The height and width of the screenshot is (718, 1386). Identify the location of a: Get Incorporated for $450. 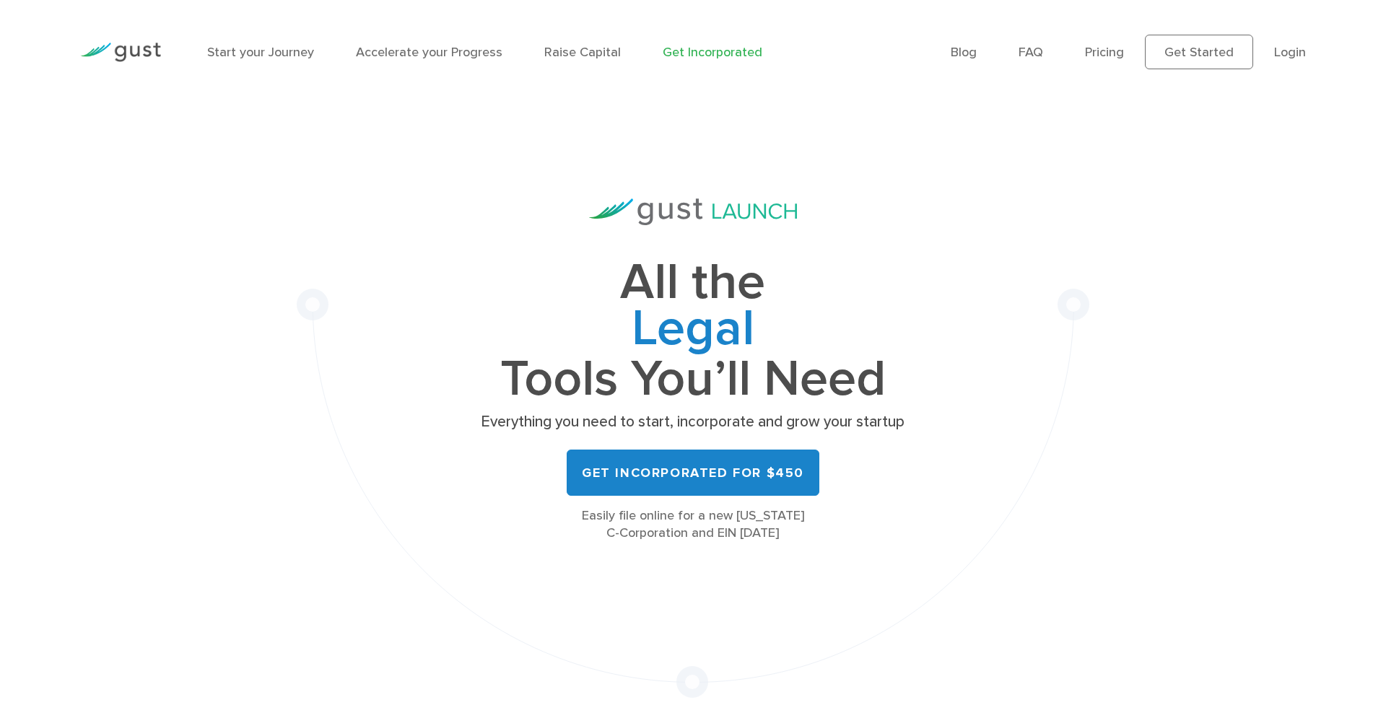
(693, 473).